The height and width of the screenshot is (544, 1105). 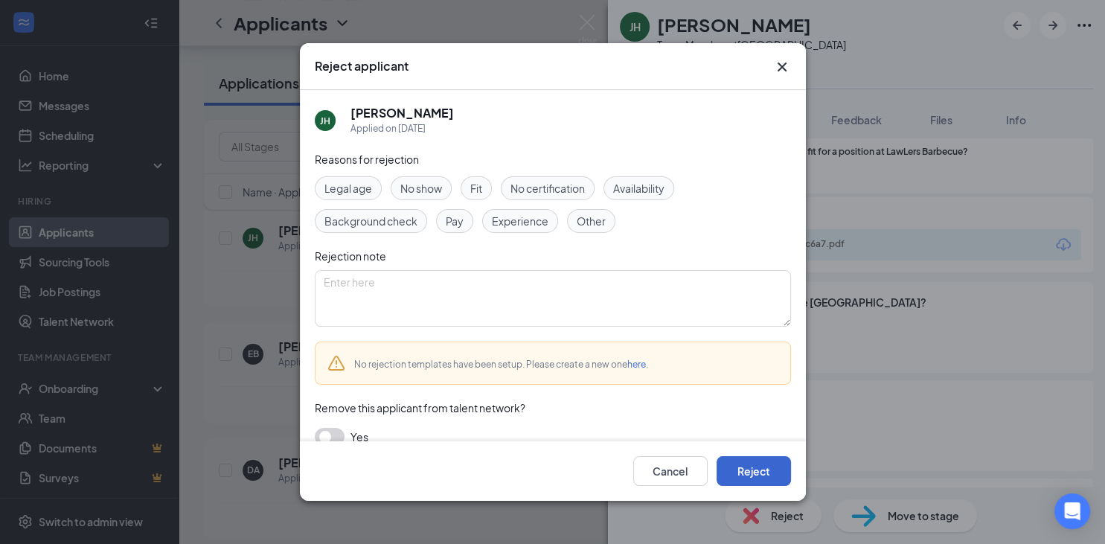 I want to click on span: No certification, so click(x=548, y=188).